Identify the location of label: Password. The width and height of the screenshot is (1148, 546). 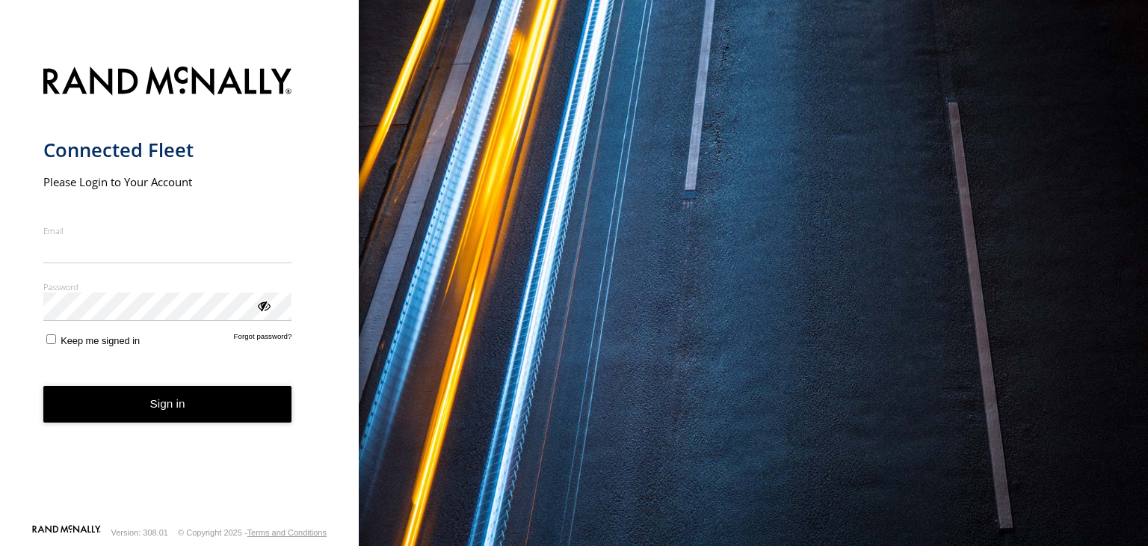
(167, 286).